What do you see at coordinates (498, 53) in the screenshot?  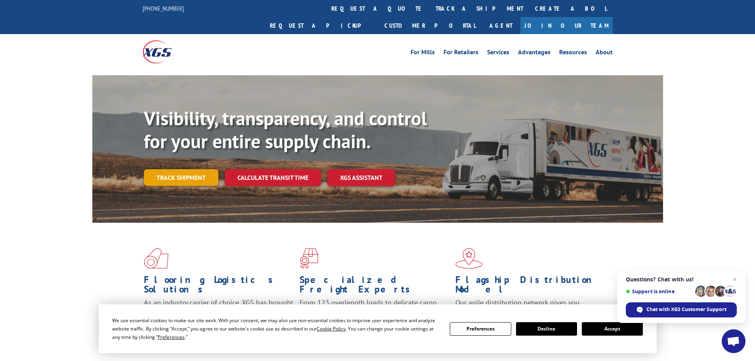 I see `a: Services` at bounding box center [498, 53].